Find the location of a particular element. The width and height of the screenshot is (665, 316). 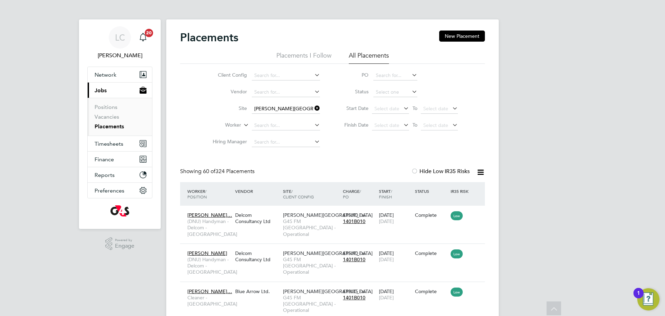

button: New Placement is located at coordinates (462, 36).